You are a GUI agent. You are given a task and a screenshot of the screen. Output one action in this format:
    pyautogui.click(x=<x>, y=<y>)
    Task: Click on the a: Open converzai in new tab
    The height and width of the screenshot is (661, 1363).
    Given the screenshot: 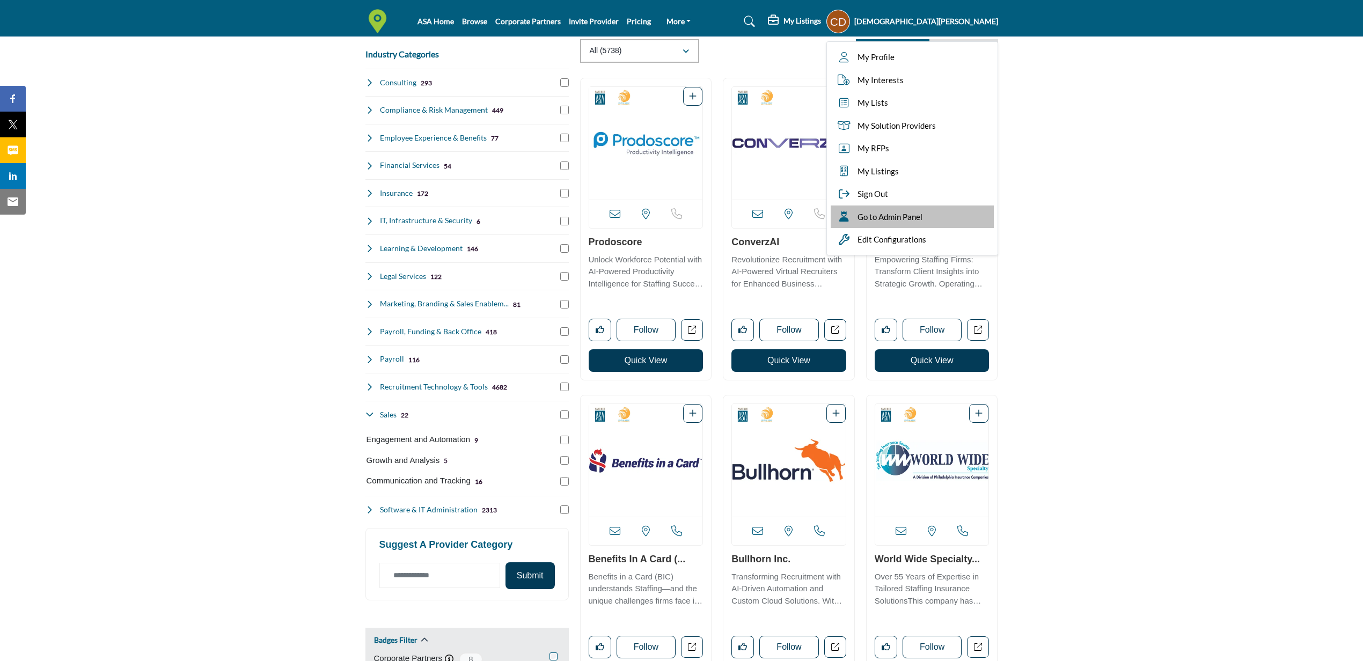 What is the action you would take?
    pyautogui.click(x=835, y=330)
    